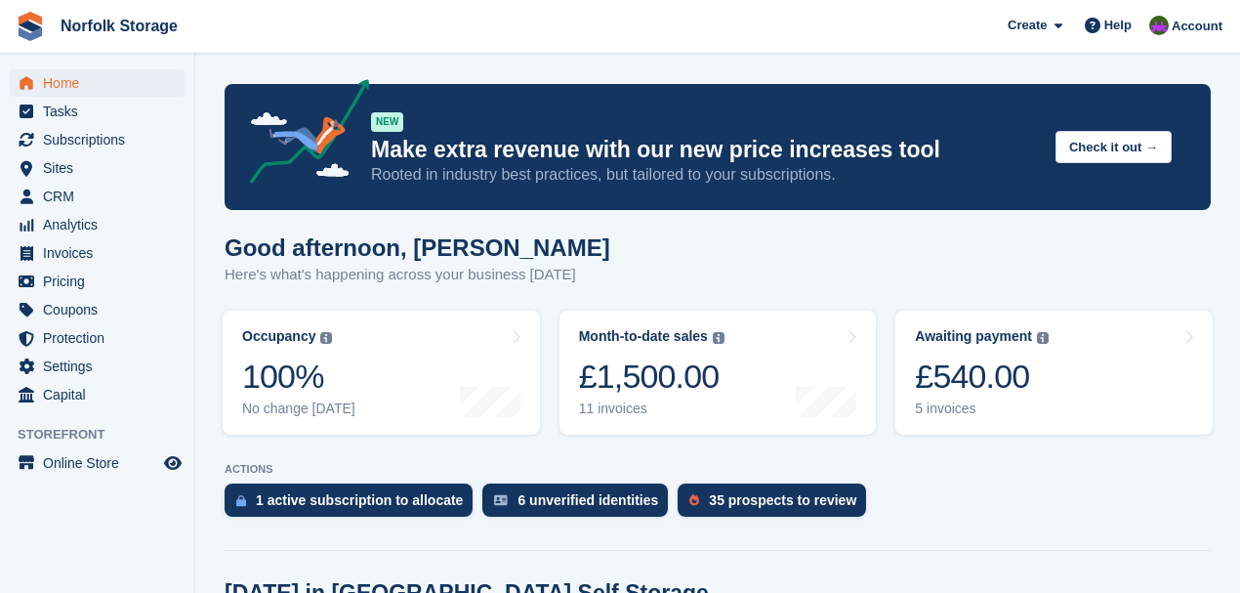 Image resolution: width=1240 pixels, height=593 pixels. What do you see at coordinates (119, 25) in the screenshot?
I see `a: Norfolk Storage` at bounding box center [119, 25].